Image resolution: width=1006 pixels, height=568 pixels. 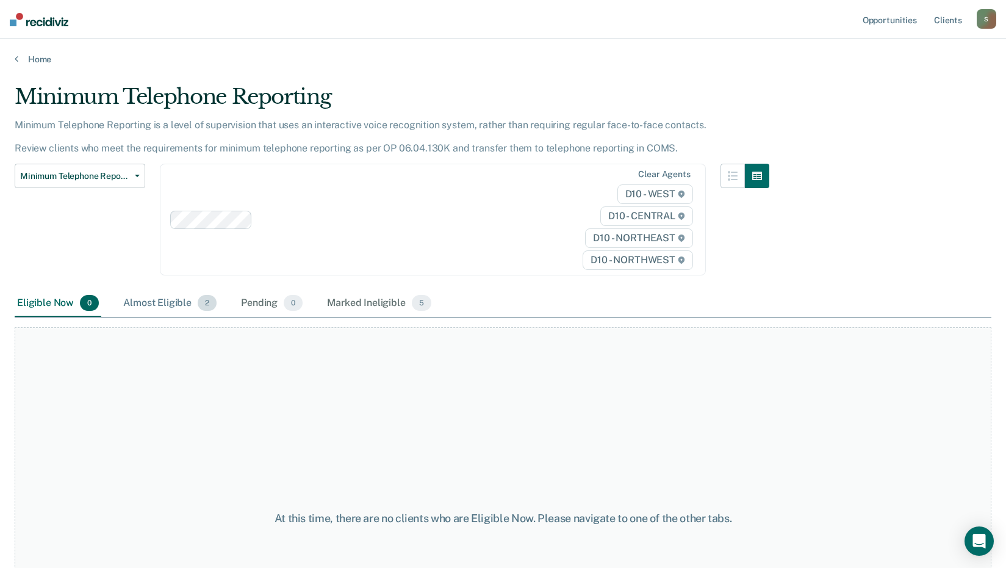 What do you see at coordinates (647, 216) in the screenshot?
I see `span: D10 - CENTRAL` at bounding box center [647, 216].